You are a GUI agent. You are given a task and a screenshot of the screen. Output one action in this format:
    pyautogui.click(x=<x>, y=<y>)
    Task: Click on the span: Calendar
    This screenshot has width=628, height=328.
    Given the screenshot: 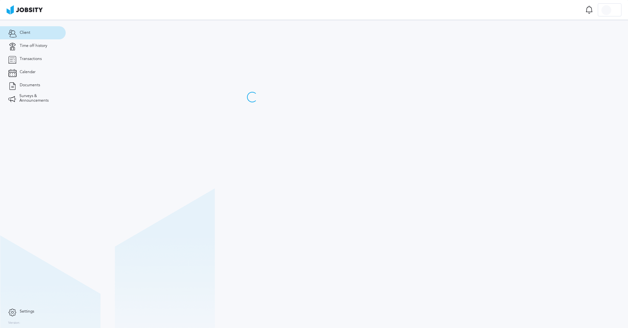 What is the action you would take?
    pyautogui.click(x=28, y=72)
    